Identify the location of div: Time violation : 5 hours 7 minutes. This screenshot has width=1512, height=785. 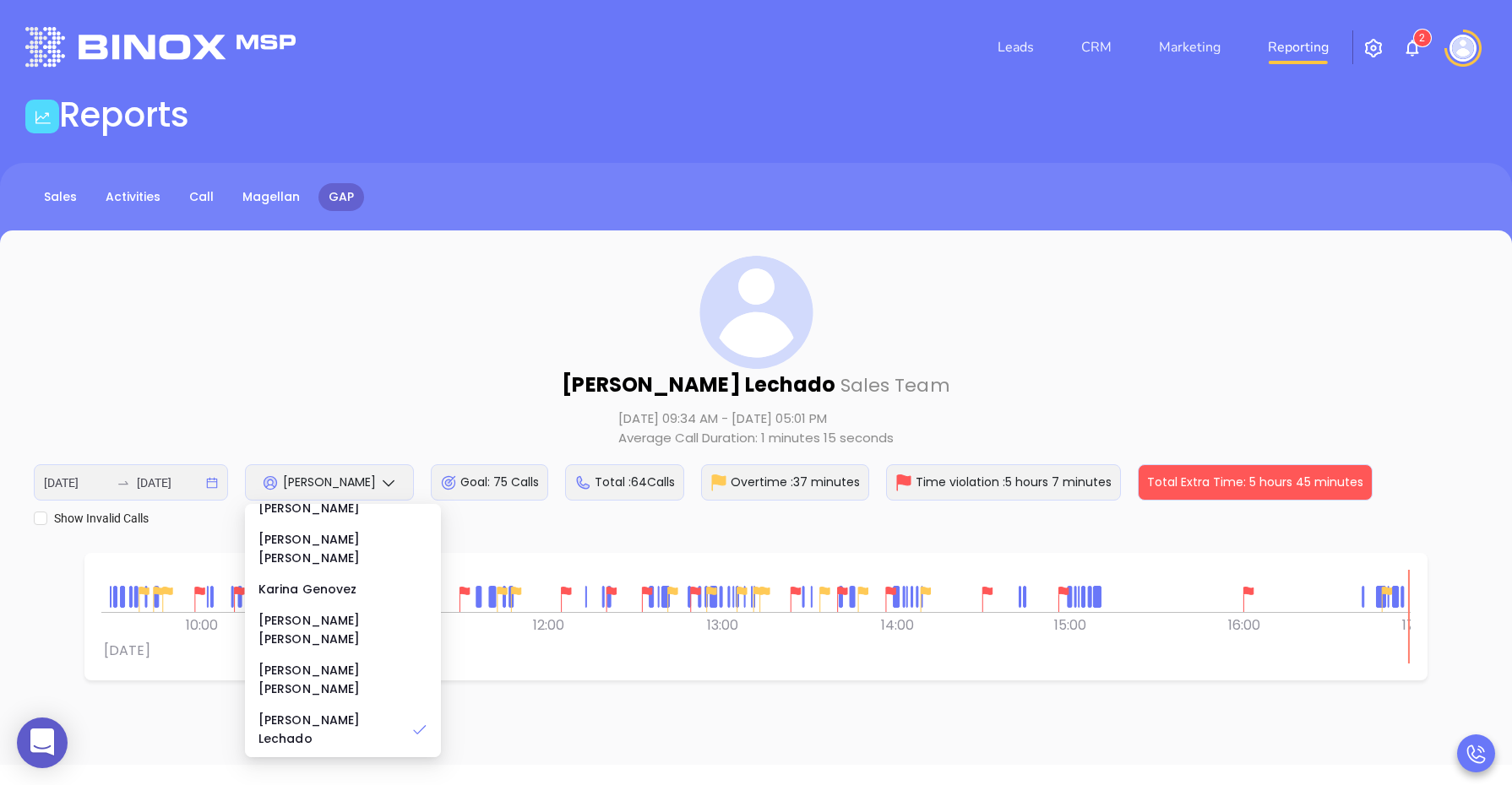
(1004, 482).